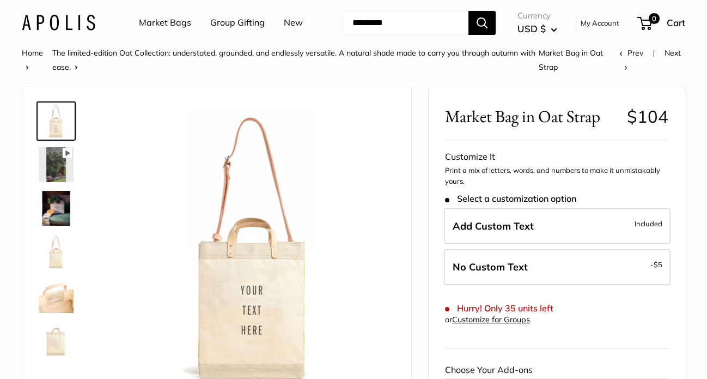  Describe the element at coordinates (557, 226) in the screenshot. I see `label: Add Custom Text` at that location.